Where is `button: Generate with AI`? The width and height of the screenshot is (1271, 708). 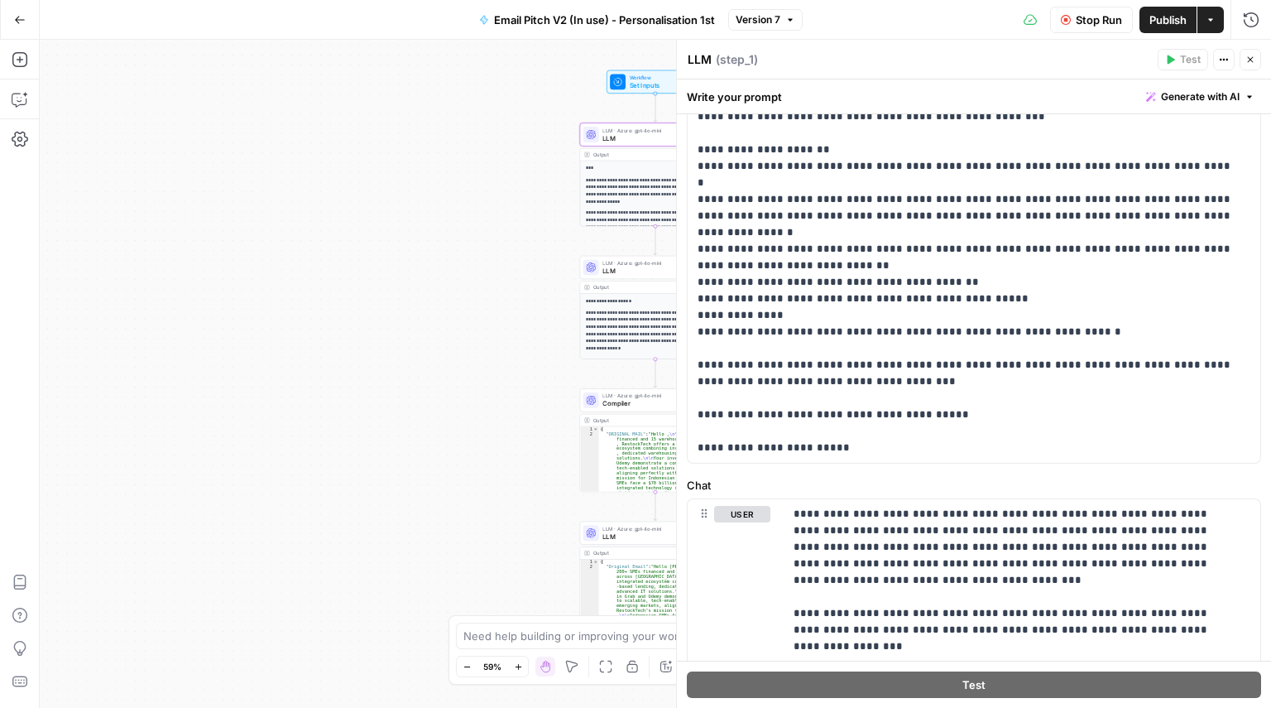
button: Generate with AI is located at coordinates (1200, 97).